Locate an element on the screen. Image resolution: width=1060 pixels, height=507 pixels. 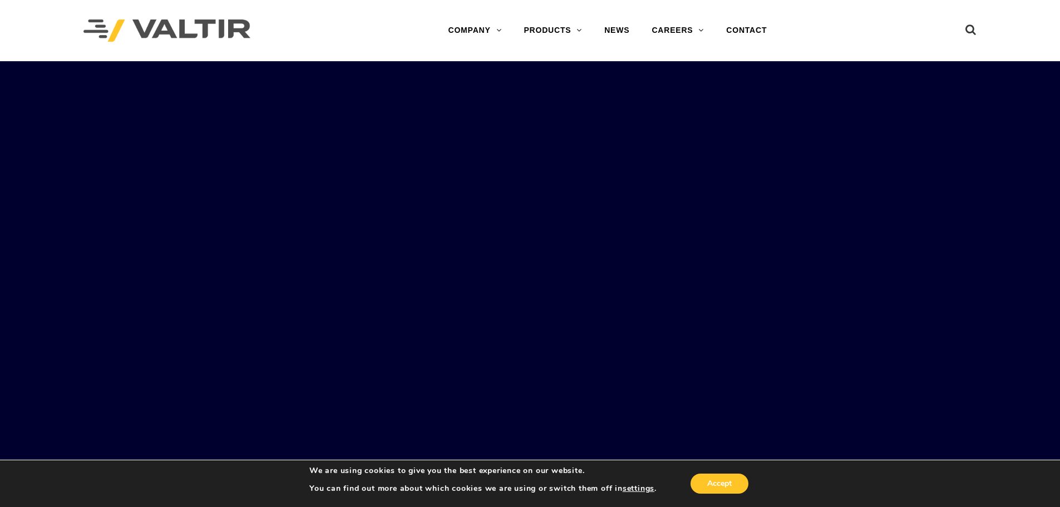
a: COMPANY is located at coordinates (474, 31).